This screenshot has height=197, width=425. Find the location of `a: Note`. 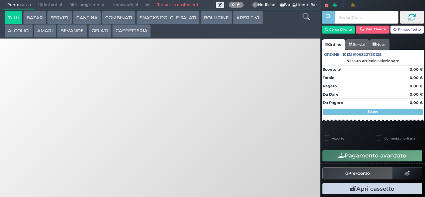

a: Note is located at coordinates (379, 45).